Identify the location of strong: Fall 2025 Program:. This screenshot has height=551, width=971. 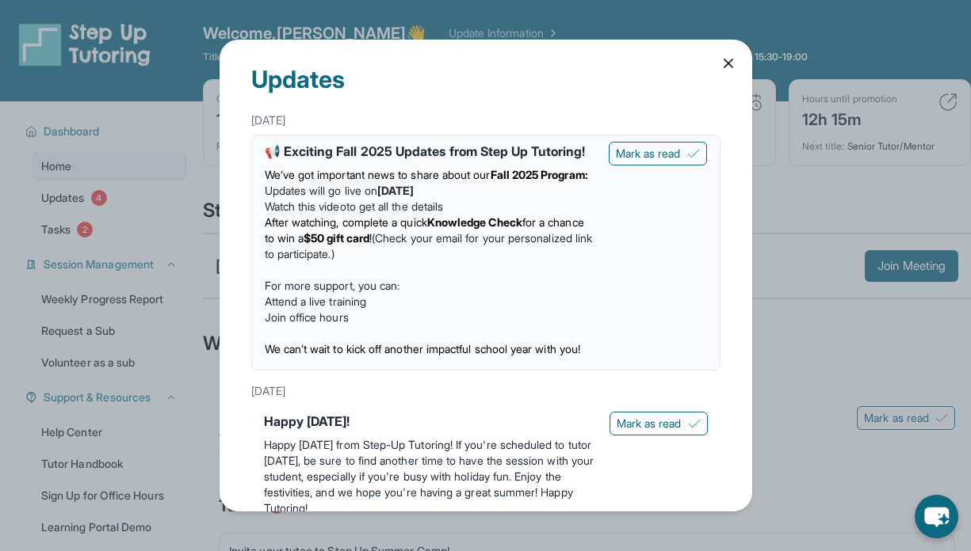
(539, 174).